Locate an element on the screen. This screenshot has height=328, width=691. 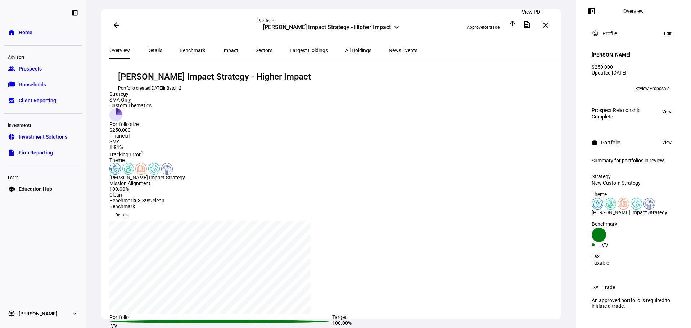
mat-icon: keyboard_arrow_down is located at coordinates (396, 27).